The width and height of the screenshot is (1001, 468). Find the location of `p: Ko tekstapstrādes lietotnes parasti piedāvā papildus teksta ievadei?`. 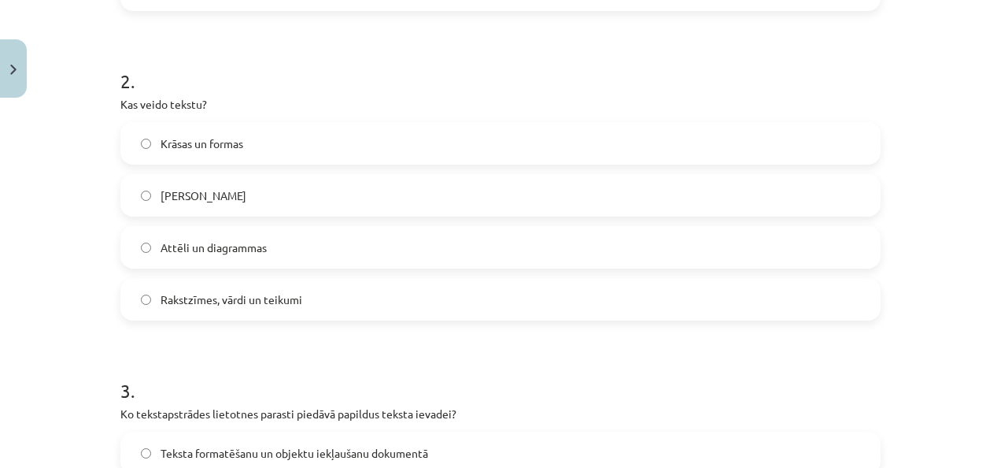

p: Ko tekstapstrādes lietotnes parasti piedāvā papildus teksta ievadei? is located at coordinates (501, 413).